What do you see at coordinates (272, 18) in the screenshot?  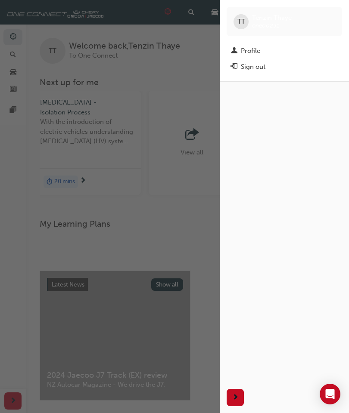 I see `span: Tenzin Thaye` at bounding box center [272, 18].